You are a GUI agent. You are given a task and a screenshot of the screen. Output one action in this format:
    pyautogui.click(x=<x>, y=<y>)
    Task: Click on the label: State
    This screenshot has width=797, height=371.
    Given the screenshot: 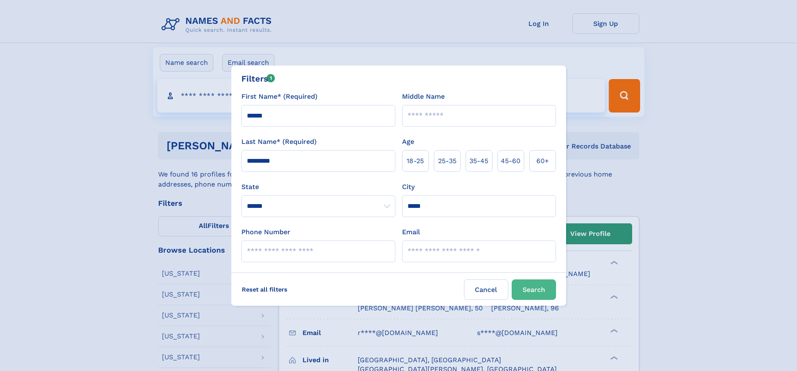 What is the action you would take?
    pyautogui.click(x=318, y=187)
    